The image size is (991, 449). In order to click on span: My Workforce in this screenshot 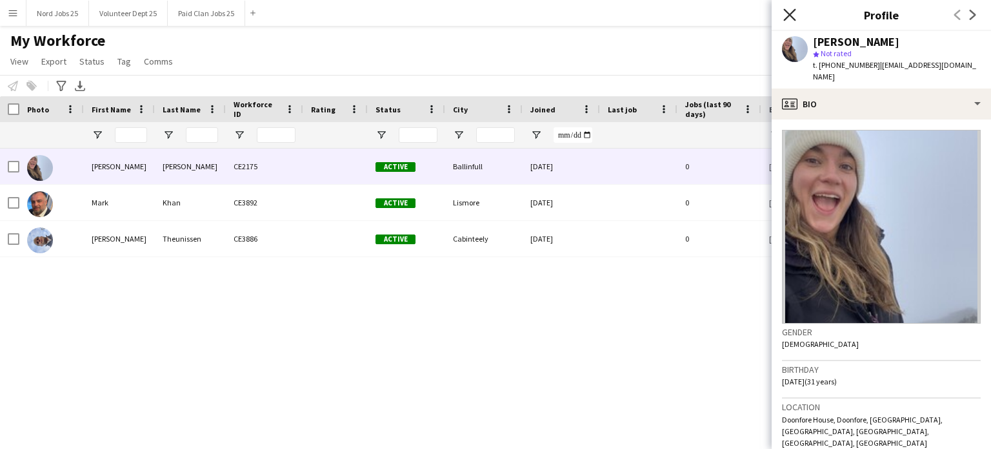, I will do `click(57, 41)`.